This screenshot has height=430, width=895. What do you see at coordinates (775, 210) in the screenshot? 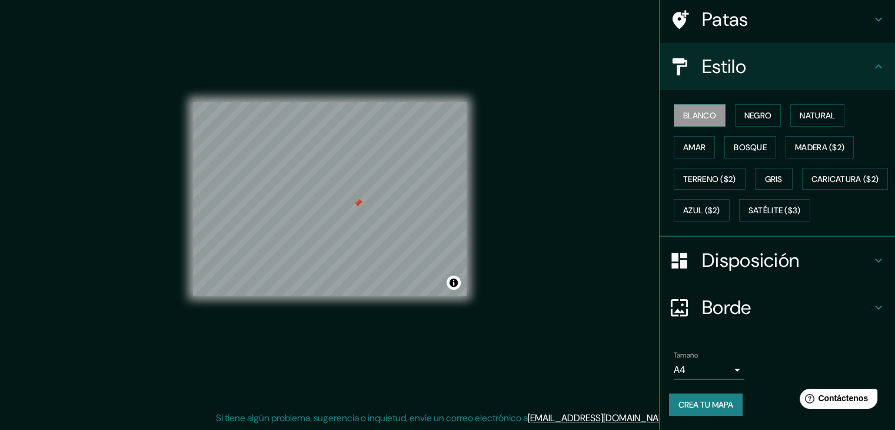
I see `button: Satélite ($3)` at bounding box center [775, 210].